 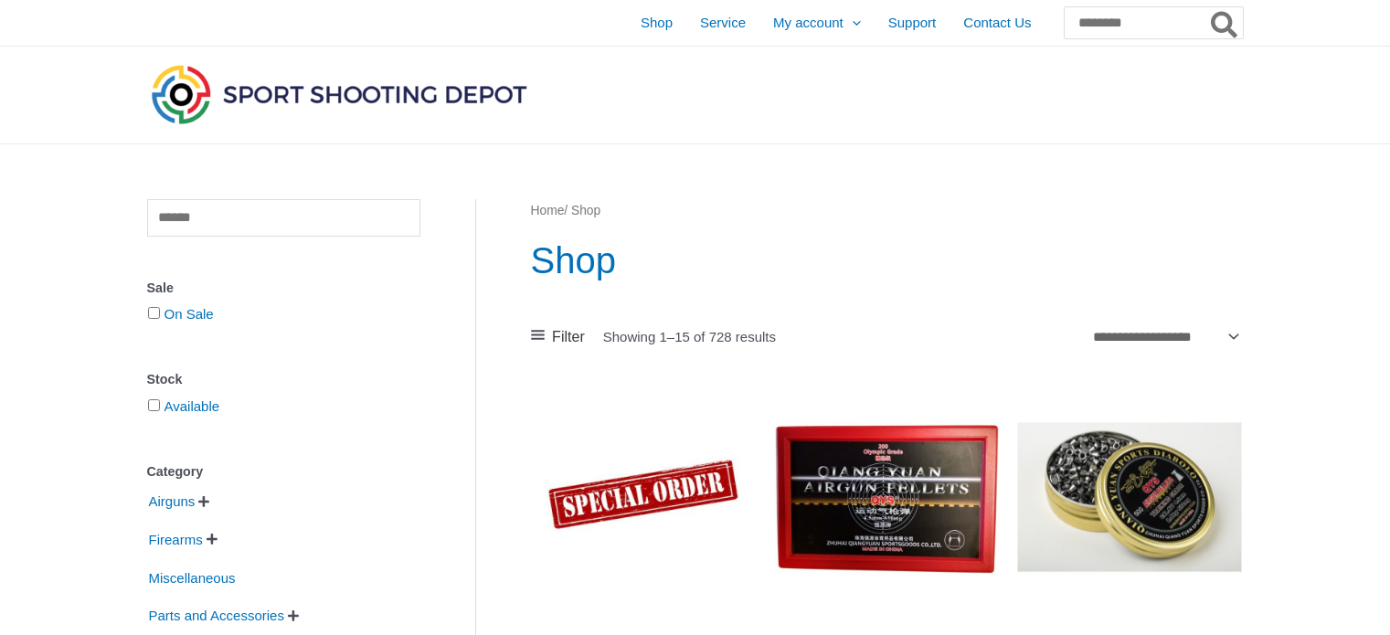 What do you see at coordinates (547, 210) in the screenshot?
I see `a: Home` at bounding box center [547, 210].